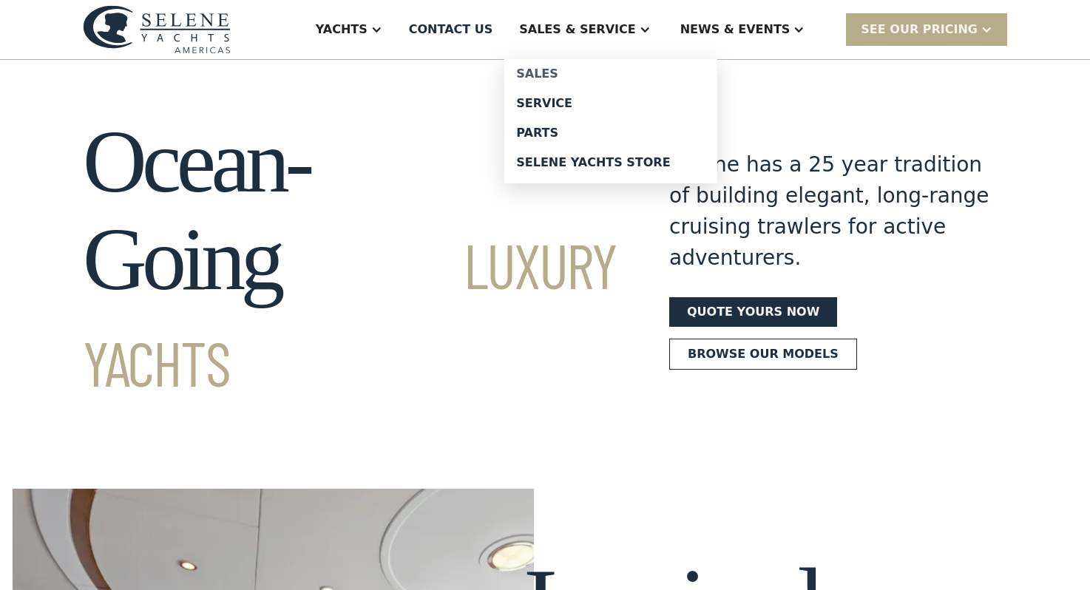 This screenshot has height=590, width=1090. Describe the element at coordinates (342, 30) in the screenshot. I see `div: Yachts` at that location.